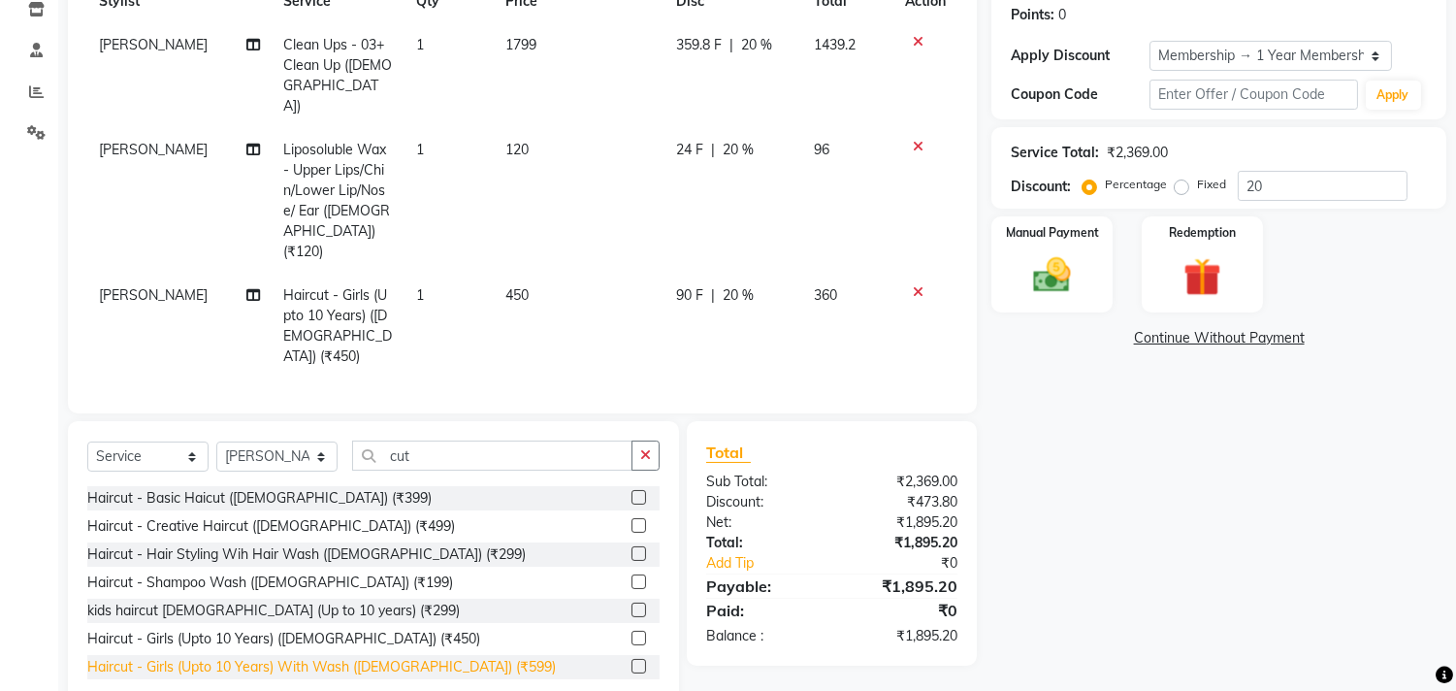 The width and height of the screenshot is (1456, 691). Describe the element at coordinates (691, 295) in the screenshot. I see `span: 90 F` at that location.